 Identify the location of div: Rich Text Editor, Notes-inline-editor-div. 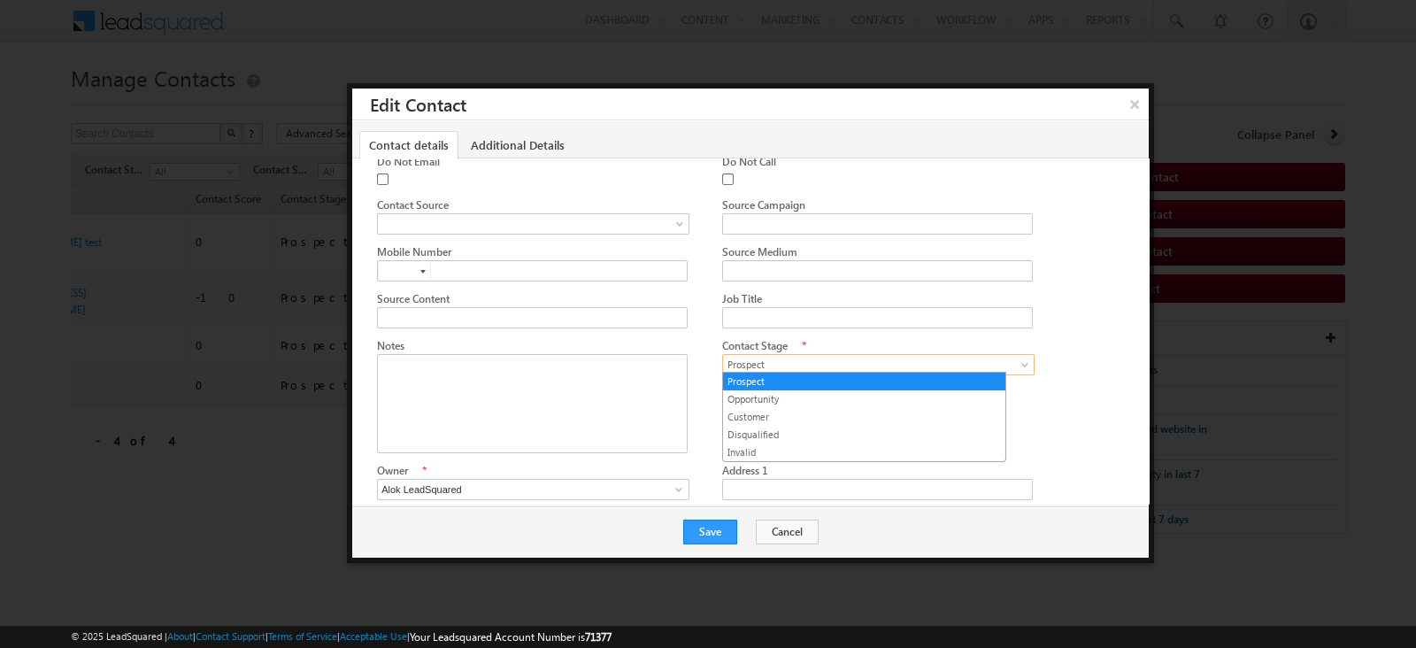
(532, 403).